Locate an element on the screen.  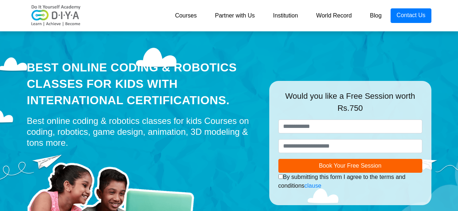
div: By submitting this form I agree to the terms and conditions is located at coordinates (351, 182).